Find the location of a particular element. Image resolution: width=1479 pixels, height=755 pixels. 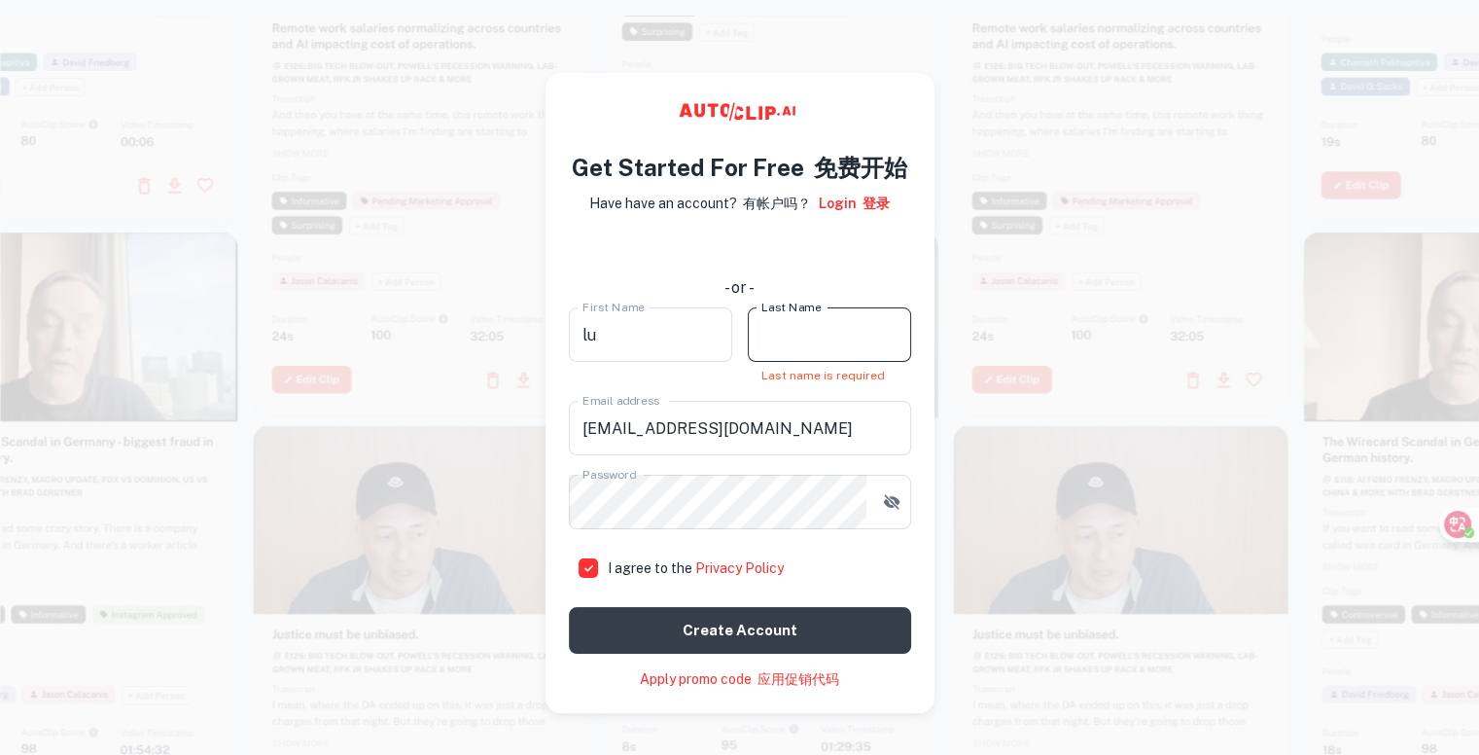

p: Have have an account? is located at coordinates (700, 203).